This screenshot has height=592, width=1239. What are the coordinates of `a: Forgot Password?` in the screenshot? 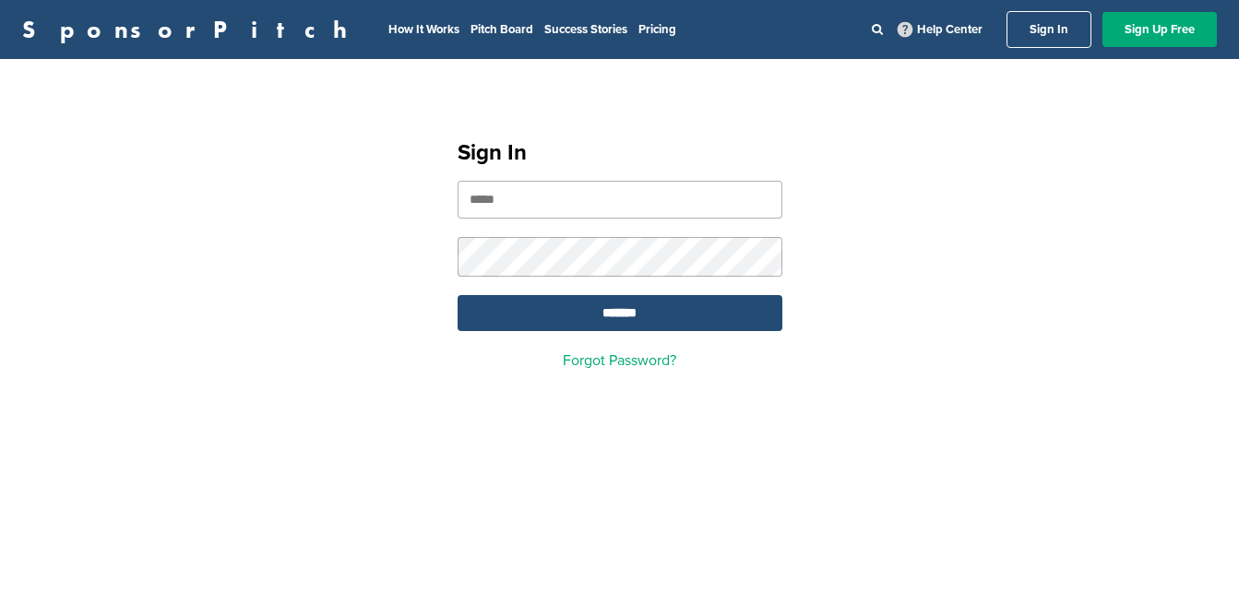 It's located at (619, 361).